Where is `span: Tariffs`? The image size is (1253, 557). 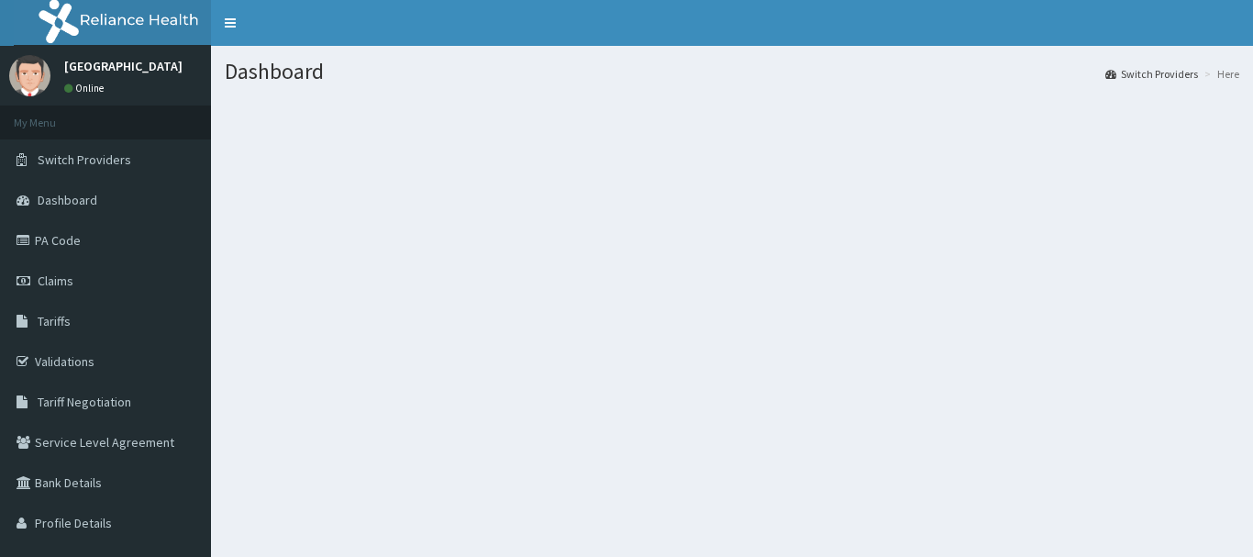 span: Tariffs is located at coordinates (54, 321).